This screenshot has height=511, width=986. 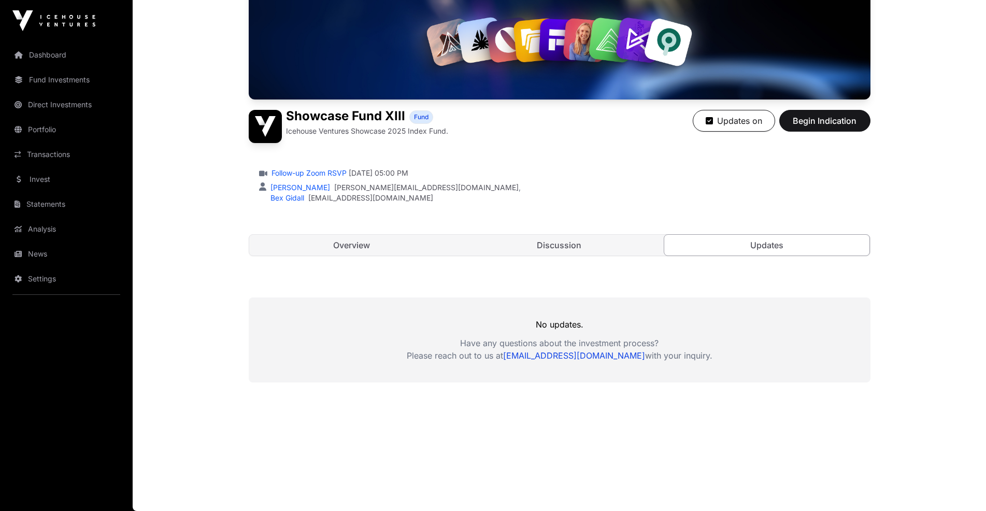 I want to click on a: Begin Indication, so click(x=825, y=125).